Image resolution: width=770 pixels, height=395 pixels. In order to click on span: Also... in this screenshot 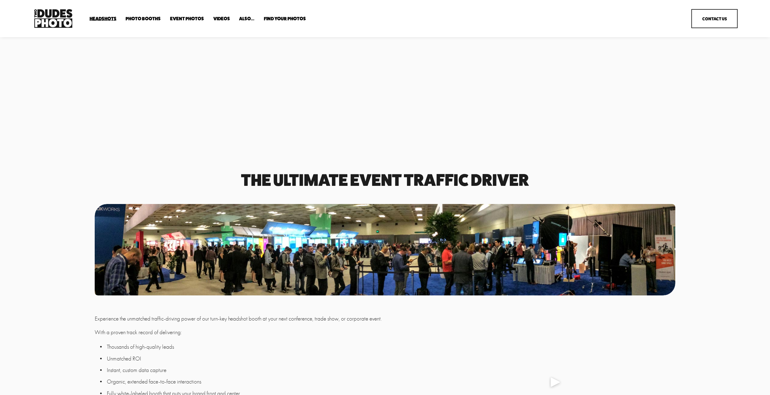, I will do `click(247, 19)`.